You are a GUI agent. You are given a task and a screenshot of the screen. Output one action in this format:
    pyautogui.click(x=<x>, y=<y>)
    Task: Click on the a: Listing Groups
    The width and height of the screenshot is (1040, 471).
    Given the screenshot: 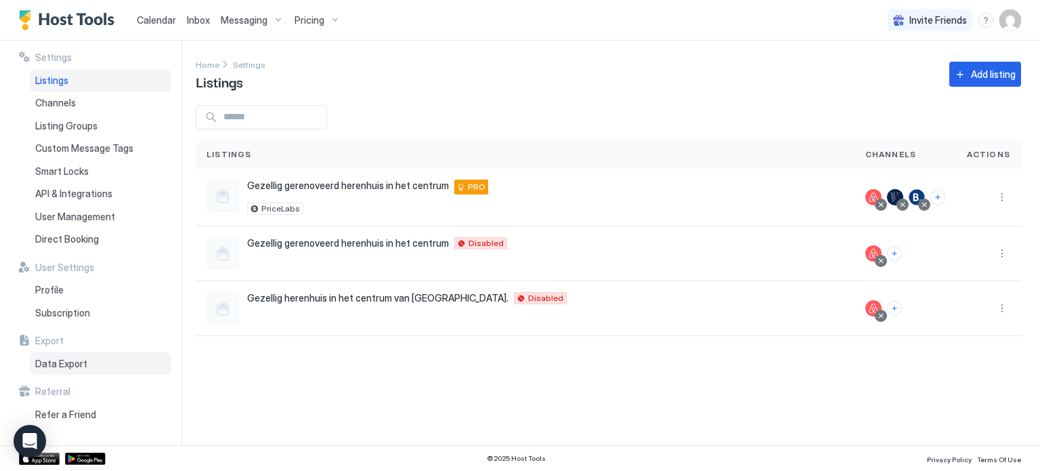 What is the action you would take?
    pyautogui.click(x=100, y=126)
    